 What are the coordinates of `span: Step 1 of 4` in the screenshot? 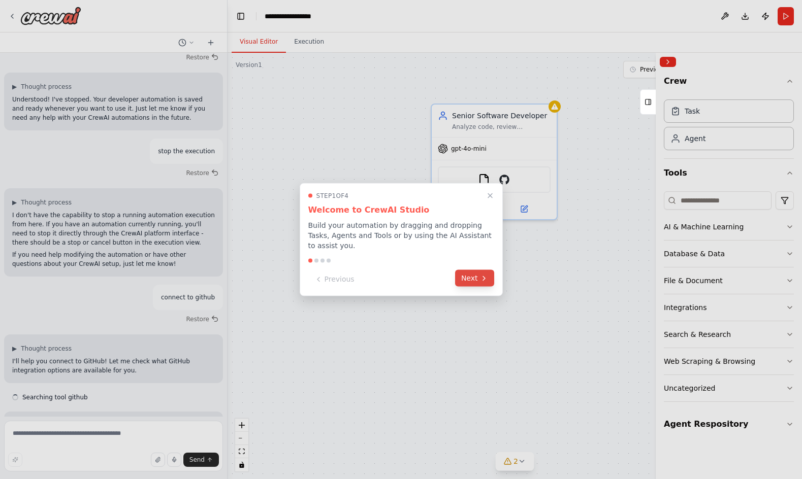 It's located at (333, 196).